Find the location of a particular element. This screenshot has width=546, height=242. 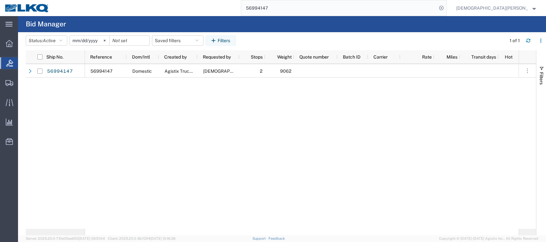

span: Agistix Truckload Services is located at coordinates (192, 71).